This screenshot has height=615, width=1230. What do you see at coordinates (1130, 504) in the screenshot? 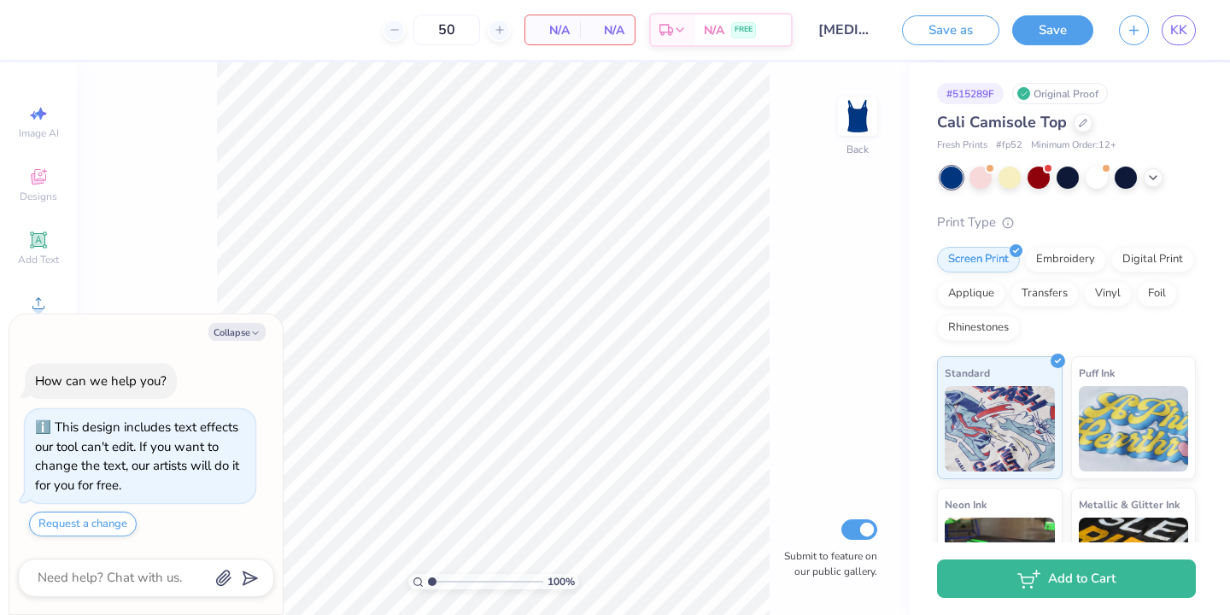
I see `span: Metallic & Glitter Ink` at bounding box center [1130, 504].